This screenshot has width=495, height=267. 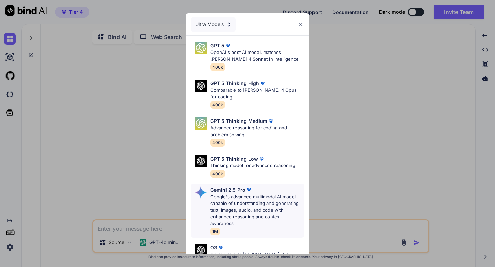 What do you see at coordinates (253, 166) in the screenshot?
I see `p: Thinking model for advanced reasoning.` at bounding box center [253, 166].